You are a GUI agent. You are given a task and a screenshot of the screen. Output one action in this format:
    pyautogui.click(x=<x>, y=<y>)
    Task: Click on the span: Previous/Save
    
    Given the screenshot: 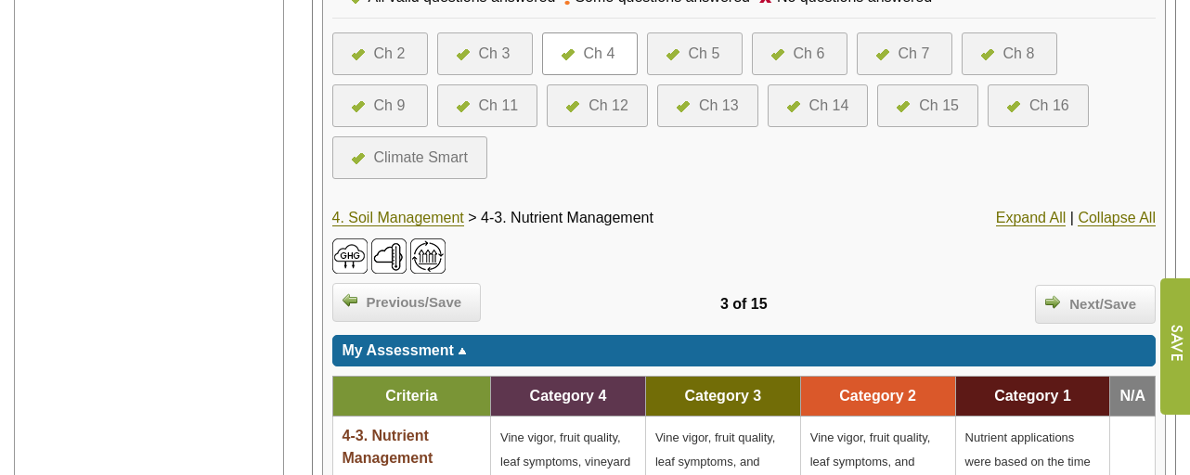 What is the action you would take?
    pyautogui.click(x=414, y=303)
    